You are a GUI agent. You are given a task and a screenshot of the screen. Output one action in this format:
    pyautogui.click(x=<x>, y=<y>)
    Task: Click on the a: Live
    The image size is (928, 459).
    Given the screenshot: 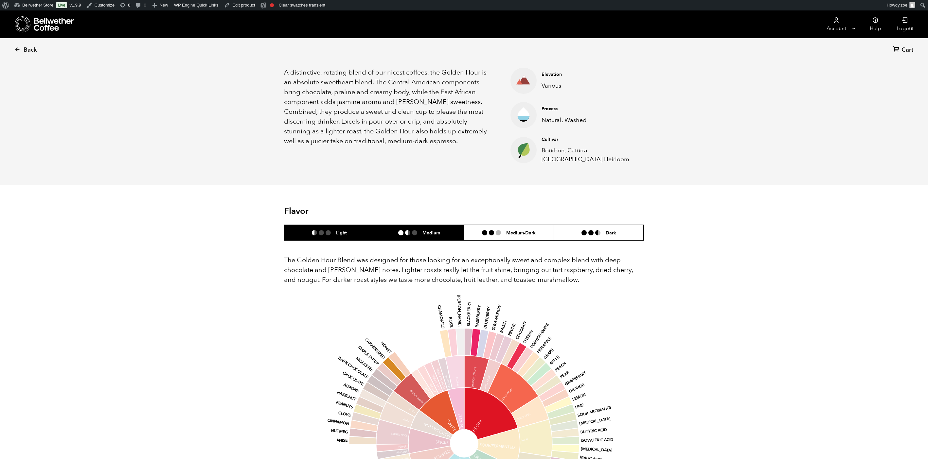 What is the action you would take?
    pyautogui.click(x=61, y=5)
    